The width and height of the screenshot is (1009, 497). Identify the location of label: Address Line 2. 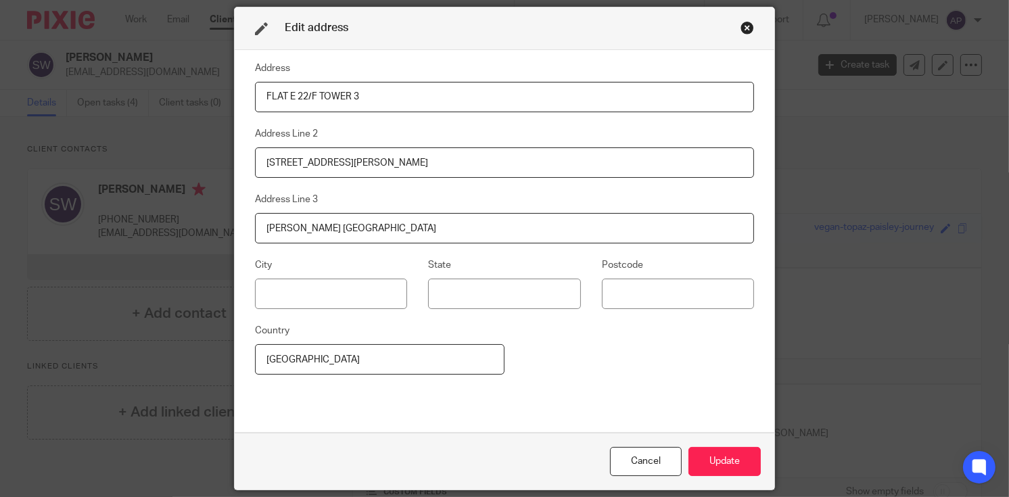
(286, 134).